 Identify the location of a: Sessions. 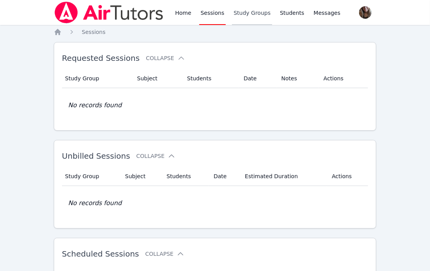
(94, 32).